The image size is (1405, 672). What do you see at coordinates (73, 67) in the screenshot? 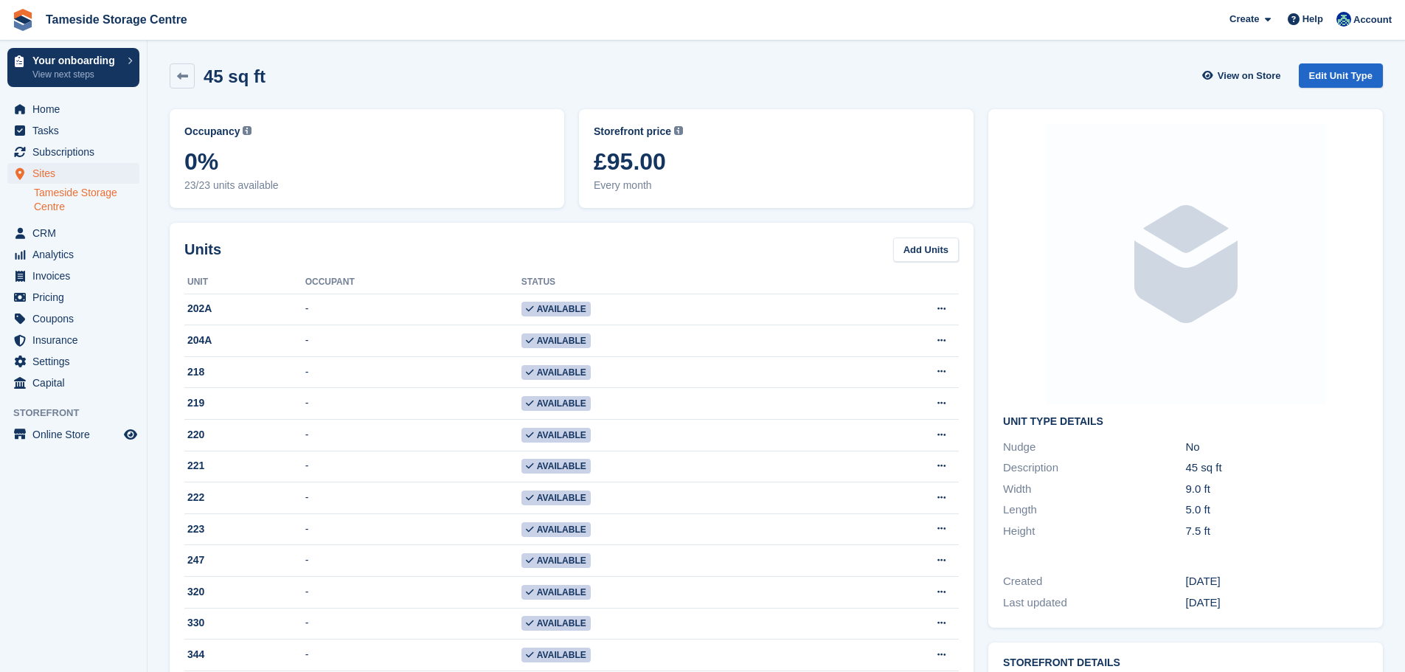
I see `a: Your onboarding View next steps` at bounding box center [73, 67].